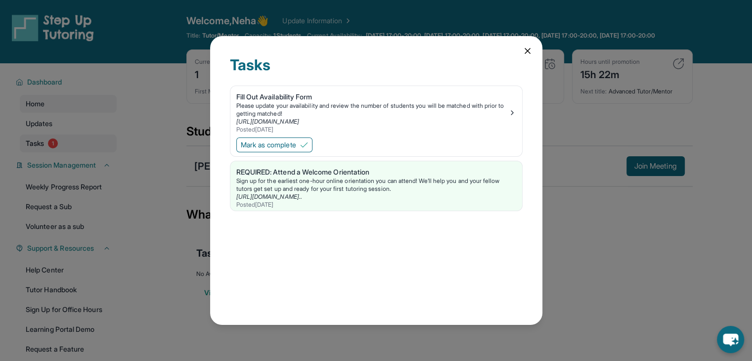 This screenshot has height=361, width=752. I want to click on div: REQUIRED: Attend a Welcome Orientation, so click(376, 172).